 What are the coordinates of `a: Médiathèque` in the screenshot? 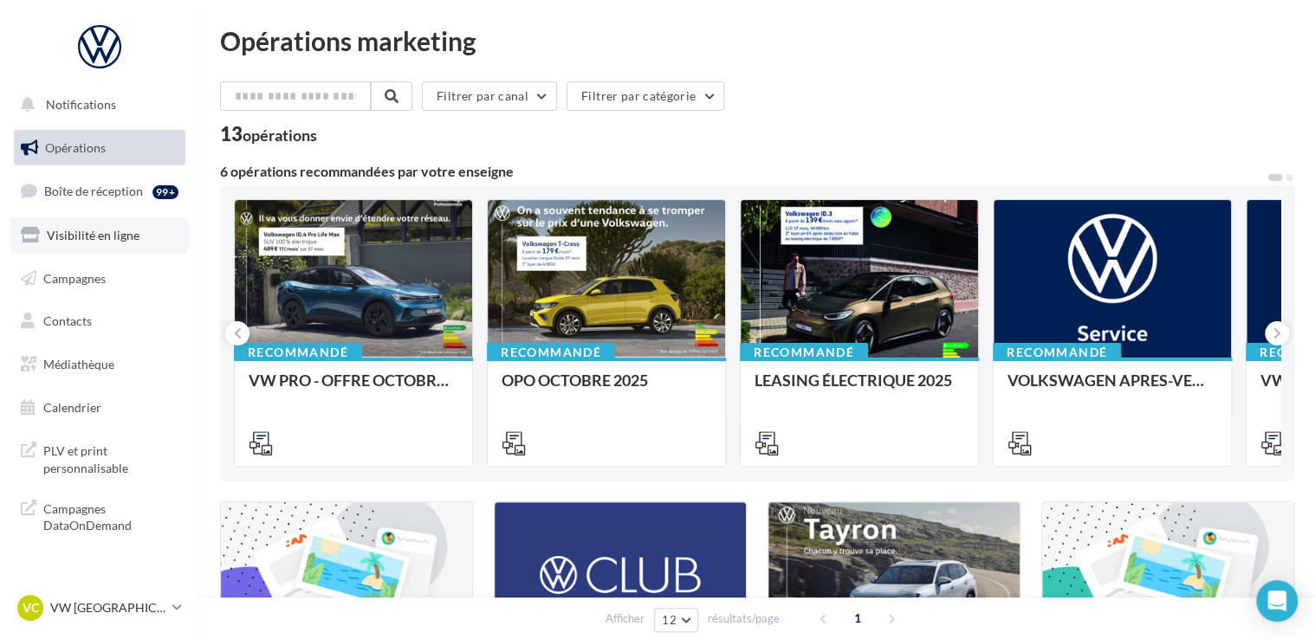 It's located at (100, 365).